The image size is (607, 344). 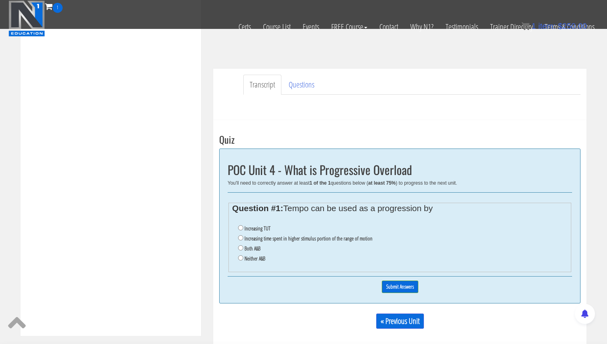 What do you see at coordinates (253, 249) in the screenshot?
I see `label: Both A&B` at bounding box center [253, 249].